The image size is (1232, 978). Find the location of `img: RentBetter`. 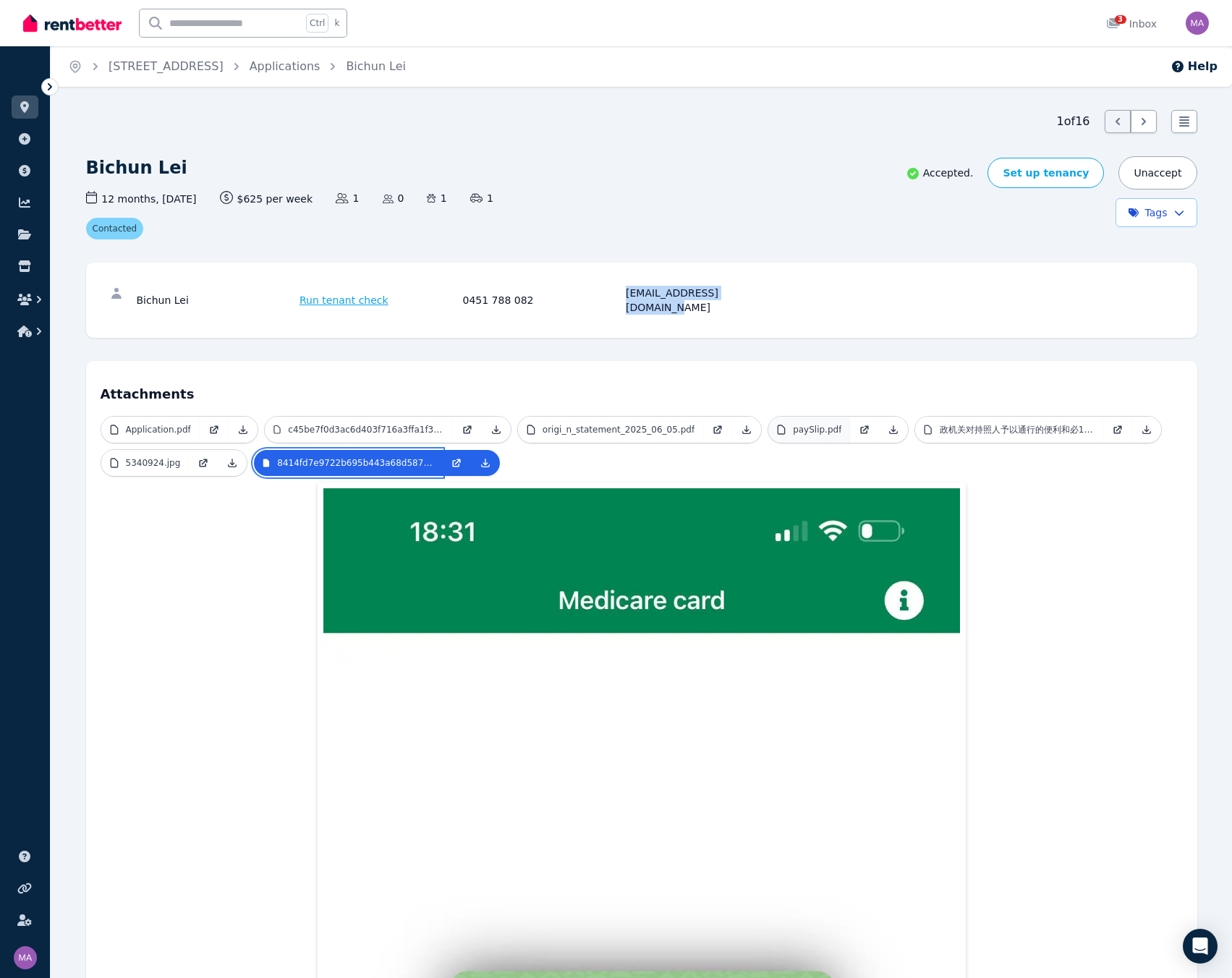

img: RentBetter is located at coordinates (73, 24).